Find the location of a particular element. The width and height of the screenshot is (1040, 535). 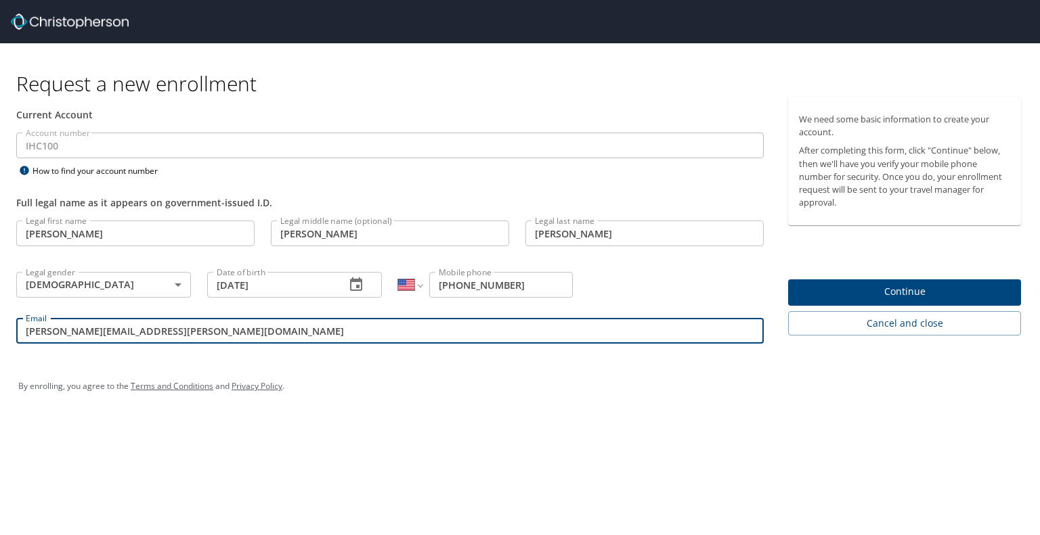

button: Cancel and close is located at coordinates (904, 324).